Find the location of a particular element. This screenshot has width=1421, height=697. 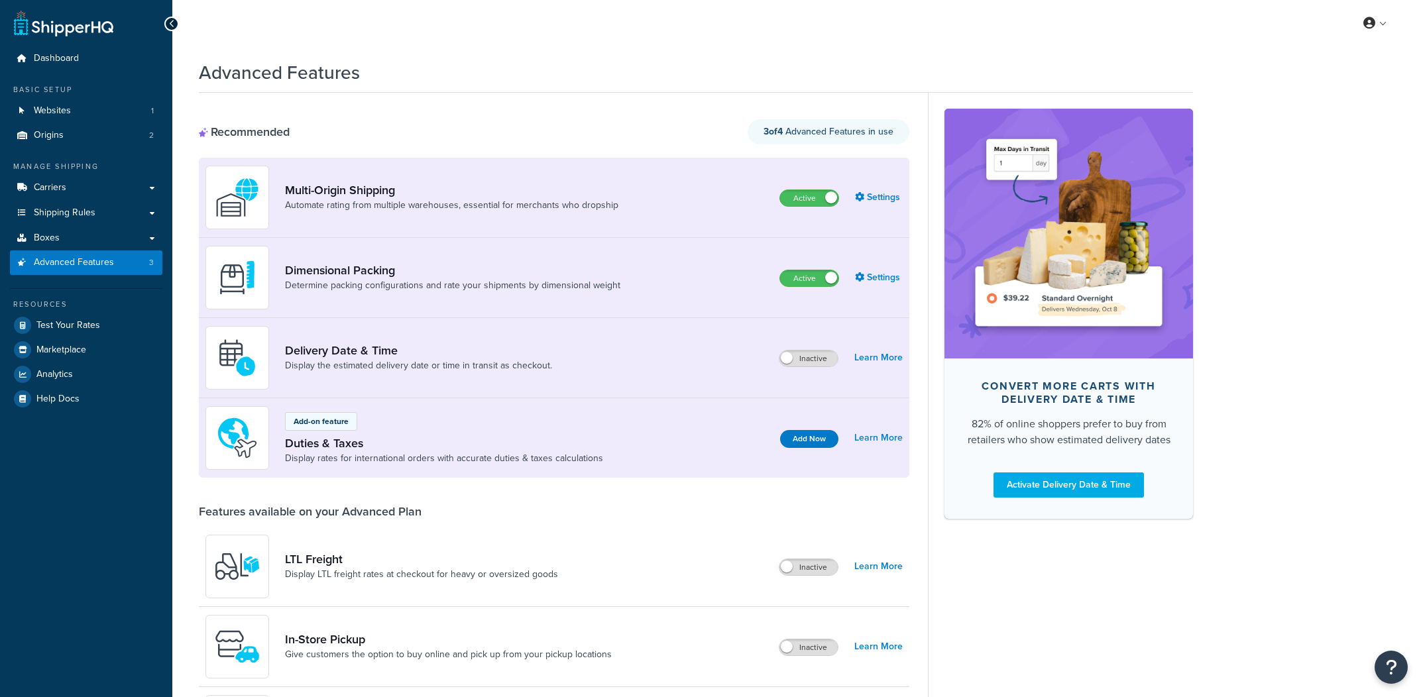

span: Marketplace is located at coordinates (61, 350).